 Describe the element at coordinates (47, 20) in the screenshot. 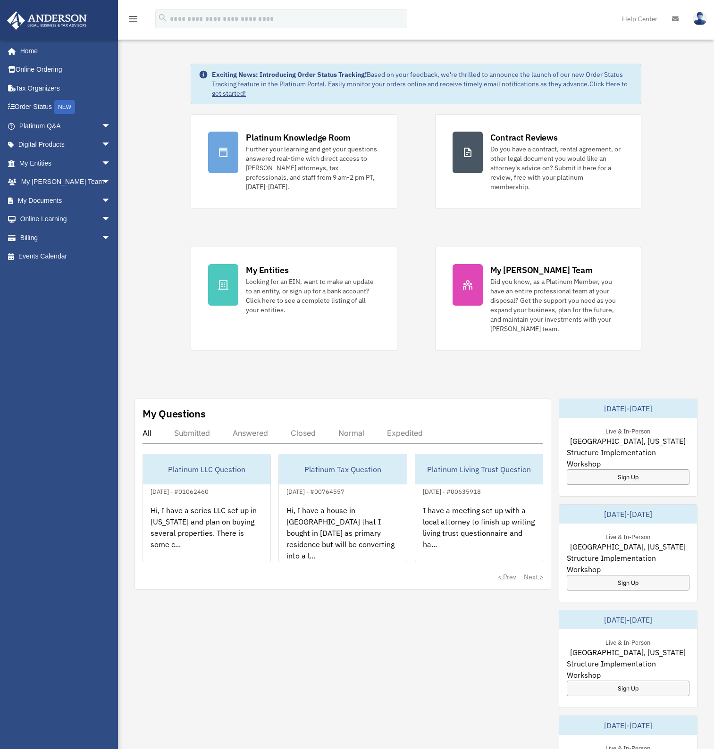

I see `img: Anderson Advisors Platinum Portal` at that location.